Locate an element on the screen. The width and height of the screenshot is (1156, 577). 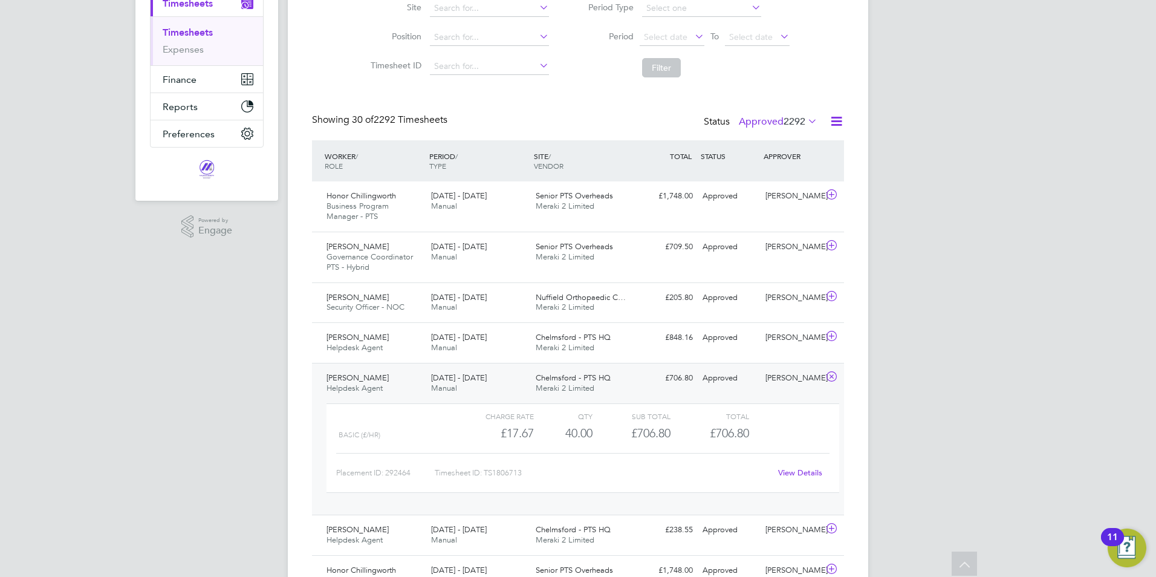
span: Reports is located at coordinates (180, 106).